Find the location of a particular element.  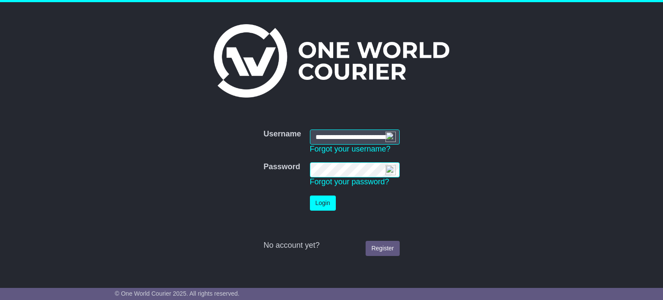

img: One World is located at coordinates (331, 61).